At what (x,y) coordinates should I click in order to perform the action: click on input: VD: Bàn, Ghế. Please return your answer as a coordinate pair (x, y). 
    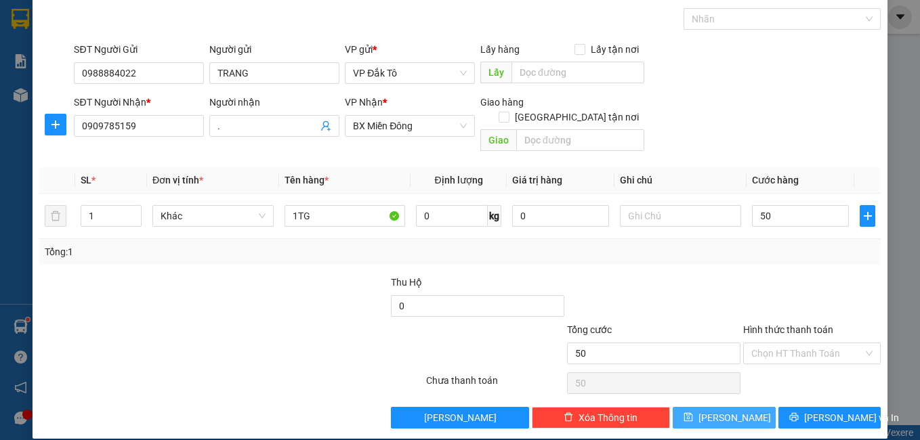
    Looking at the image, I should click on (345, 216).